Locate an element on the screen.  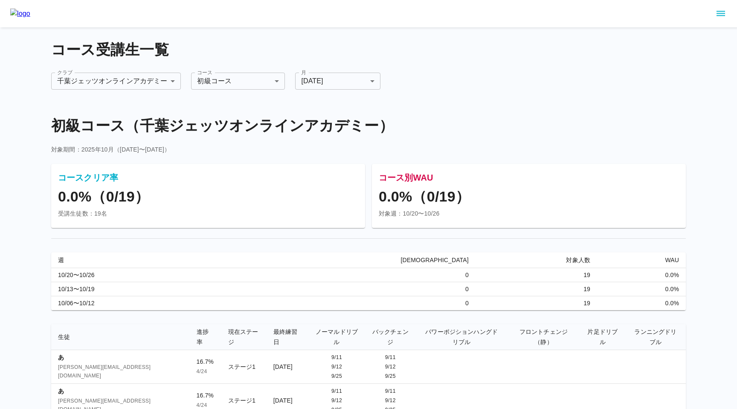
td: 10/13〜10/19 is located at coordinates (132, 289).